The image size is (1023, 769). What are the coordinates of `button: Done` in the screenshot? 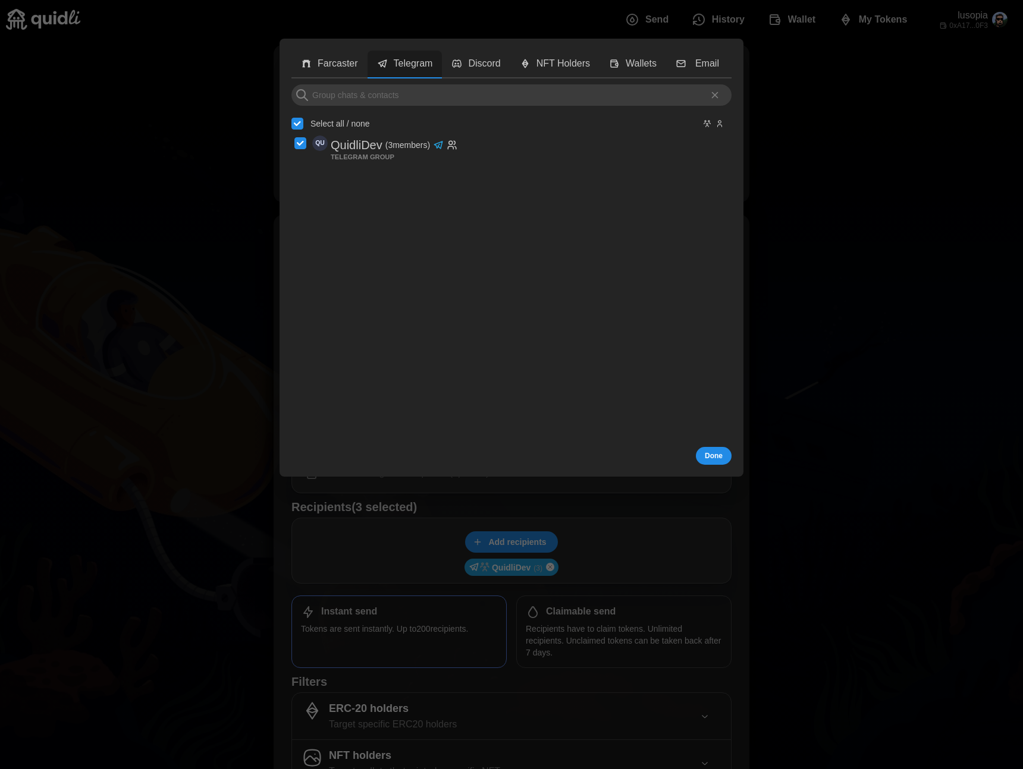 It's located at (714, 455).